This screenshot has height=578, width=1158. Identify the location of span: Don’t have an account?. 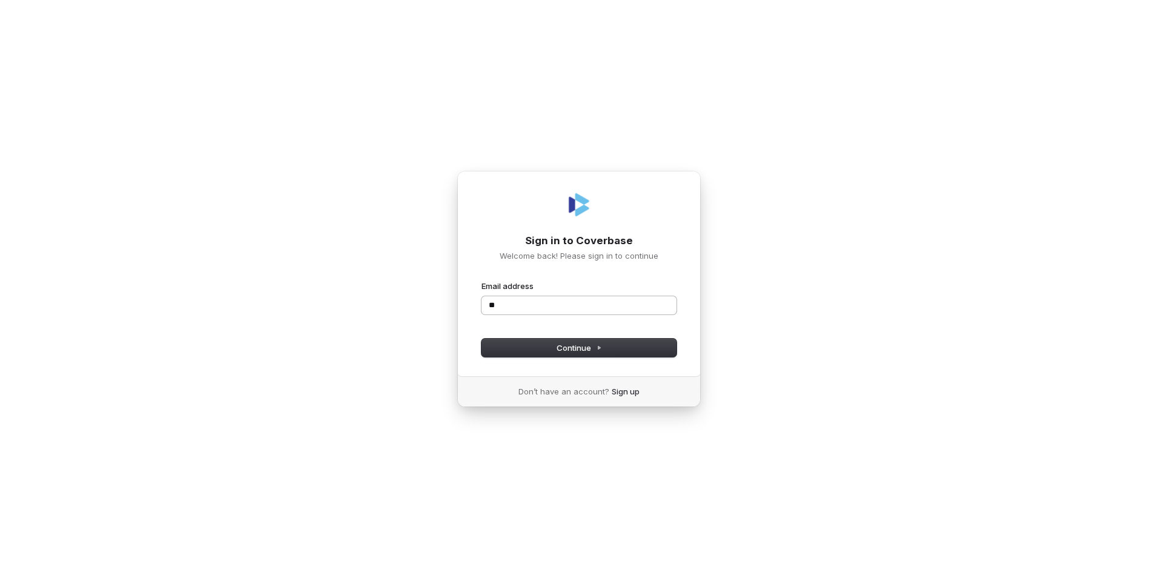
(564, 391).